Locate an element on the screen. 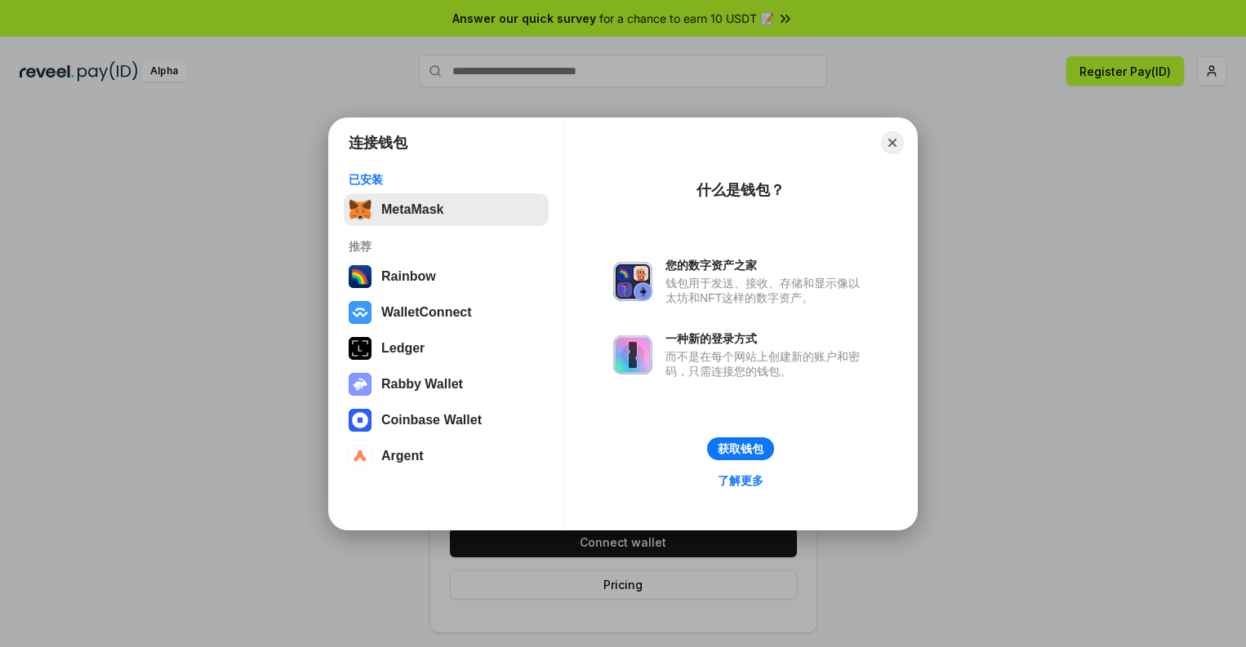  div: MetaMask is located at coordinates (412, 210).